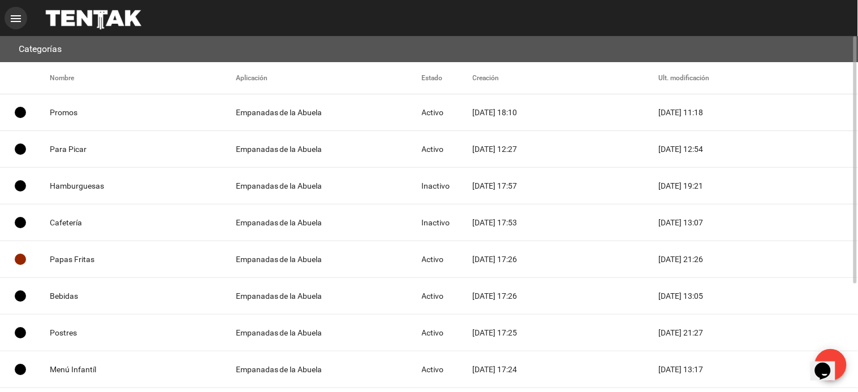 Image resolution: width=858 pixels, height=392 pixels. Describe the element at coordinates (142, 78) in the screenshot. I see `mat-header-cell: Nombre` at that location.